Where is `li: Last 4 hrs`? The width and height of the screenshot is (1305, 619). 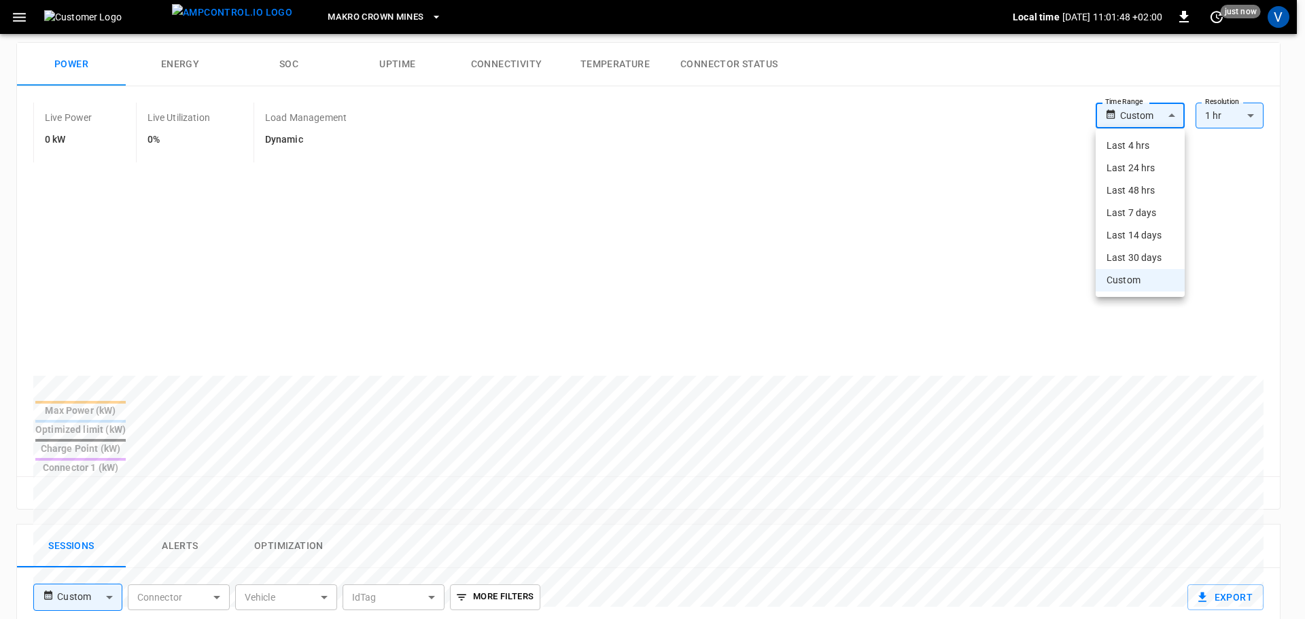
li: Last 4 hrs is located at coordinates (1140, 145).